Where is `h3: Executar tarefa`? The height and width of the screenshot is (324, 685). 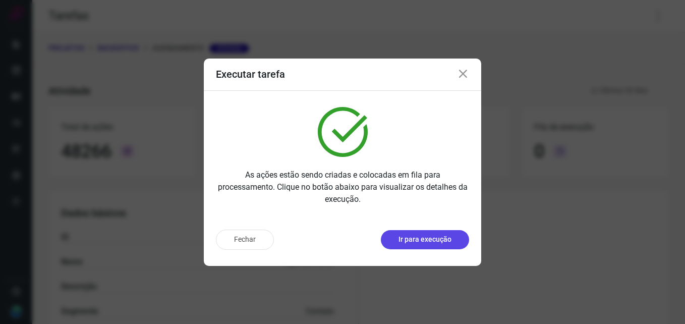
h3: Executar tarefa is located at coordinates (250, 74).